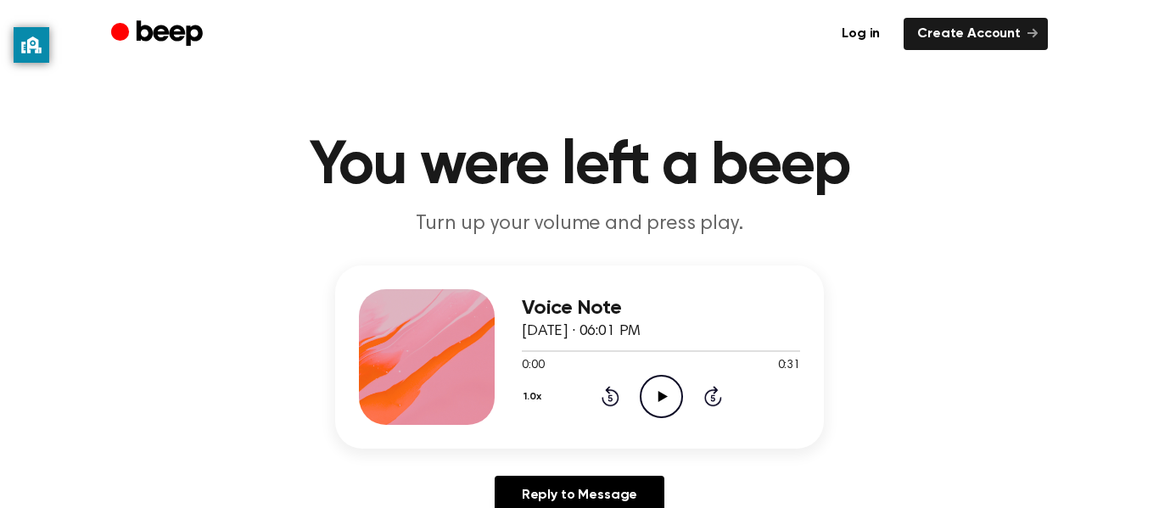  What do you see at coordinates (579, 224) in the screenshot?
I see `p: Turn up your volume and press play.` at bounding box center [579, 224].